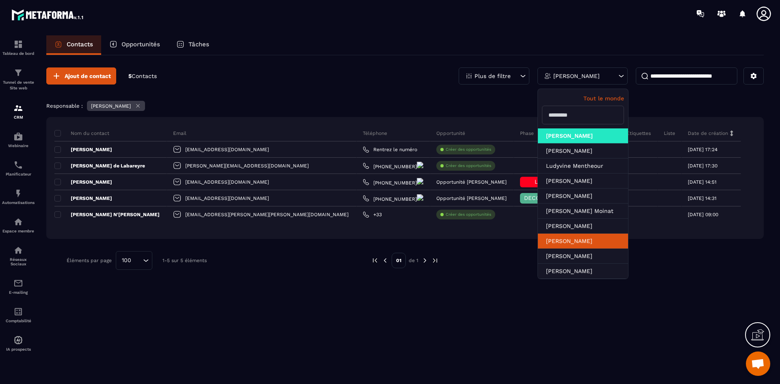 This screenshot has width=780, height=384. Describe the element at coordinates (450, 133) in the screenshot. I see `p: Opportunité` at that location.